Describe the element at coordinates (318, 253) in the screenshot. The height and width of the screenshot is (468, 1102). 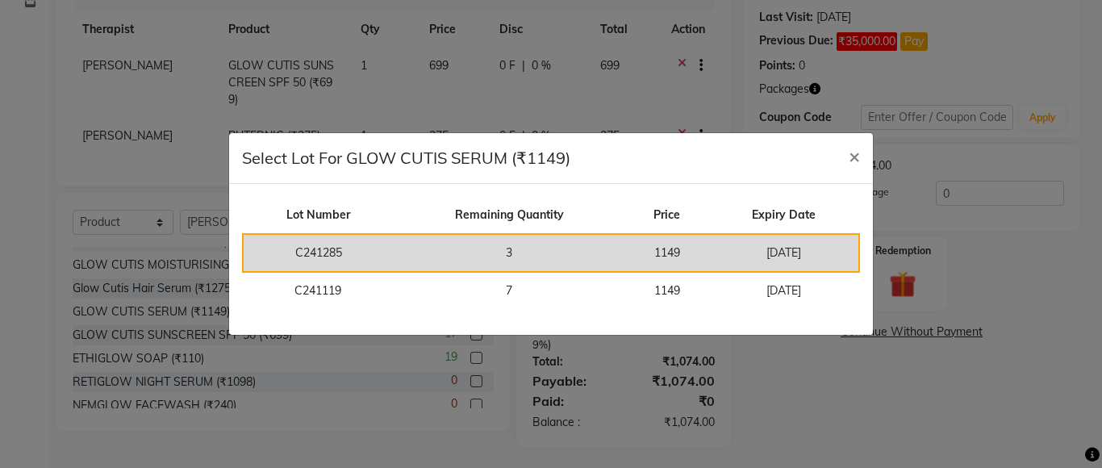
I see `td: C241285` at that location.